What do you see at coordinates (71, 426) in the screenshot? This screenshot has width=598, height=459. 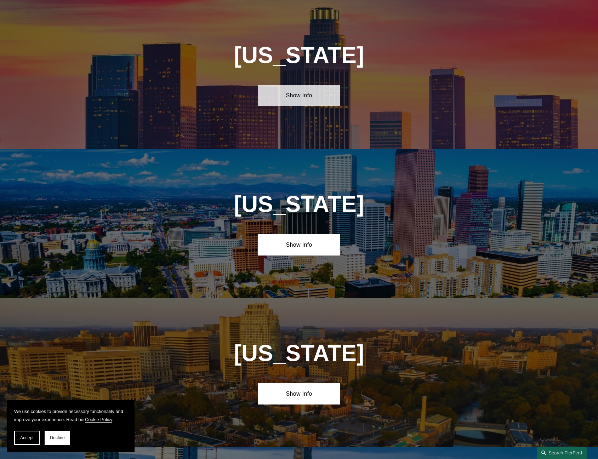 I see `section: Cookie banner` at bounding box center [71, 426].